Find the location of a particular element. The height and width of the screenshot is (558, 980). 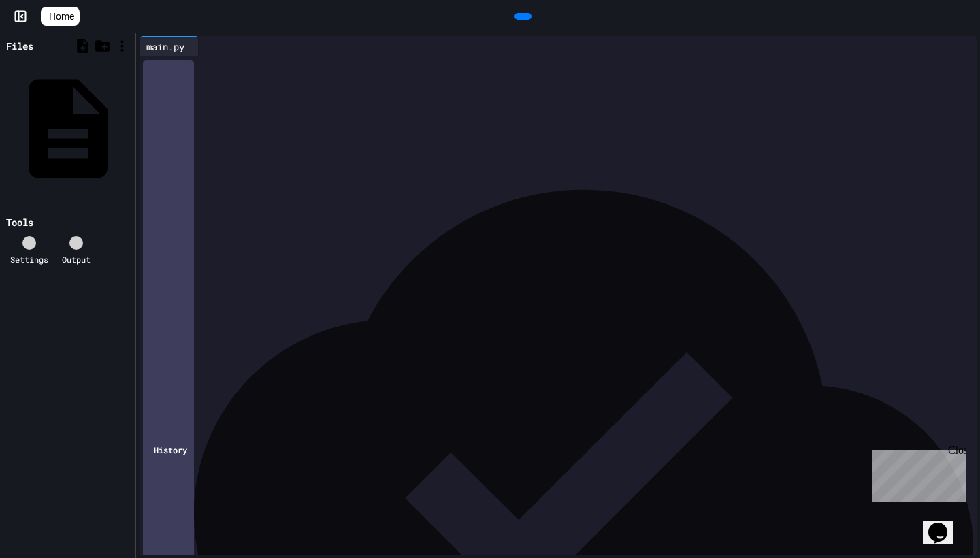

div: Settings is located at coordinates (29, 259).